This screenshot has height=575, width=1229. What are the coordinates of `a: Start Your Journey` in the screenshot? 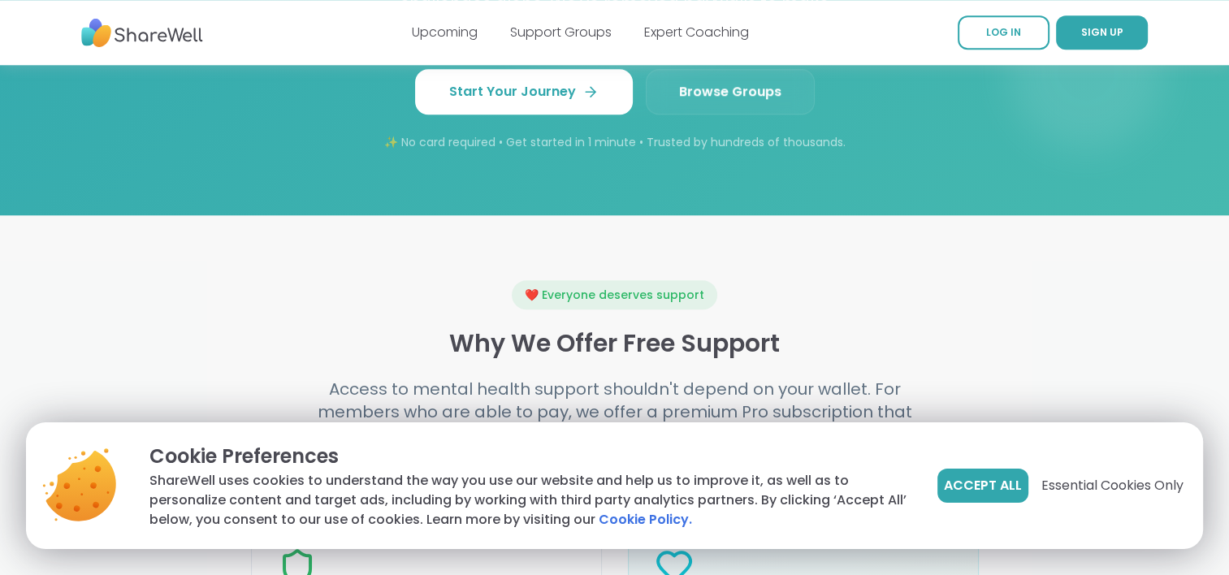 It's located at (524, 92).